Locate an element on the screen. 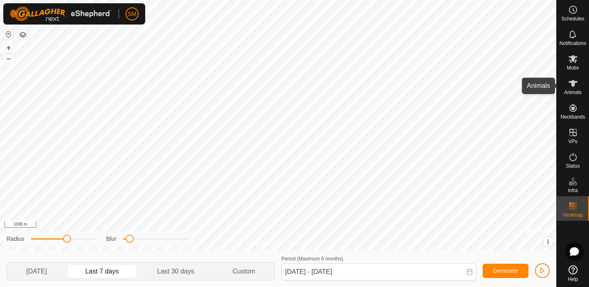  span: Generate is located at coordinates (505, 271).